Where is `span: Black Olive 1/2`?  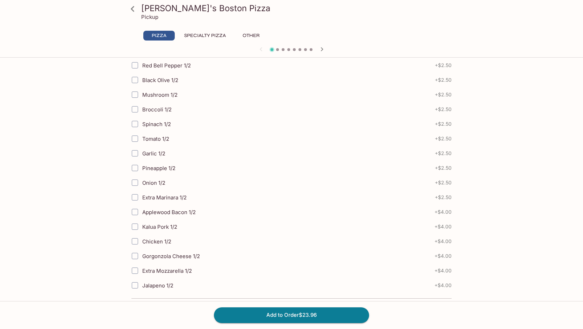
span: Black Olive 1/2 is located at coordinates (160, 80).